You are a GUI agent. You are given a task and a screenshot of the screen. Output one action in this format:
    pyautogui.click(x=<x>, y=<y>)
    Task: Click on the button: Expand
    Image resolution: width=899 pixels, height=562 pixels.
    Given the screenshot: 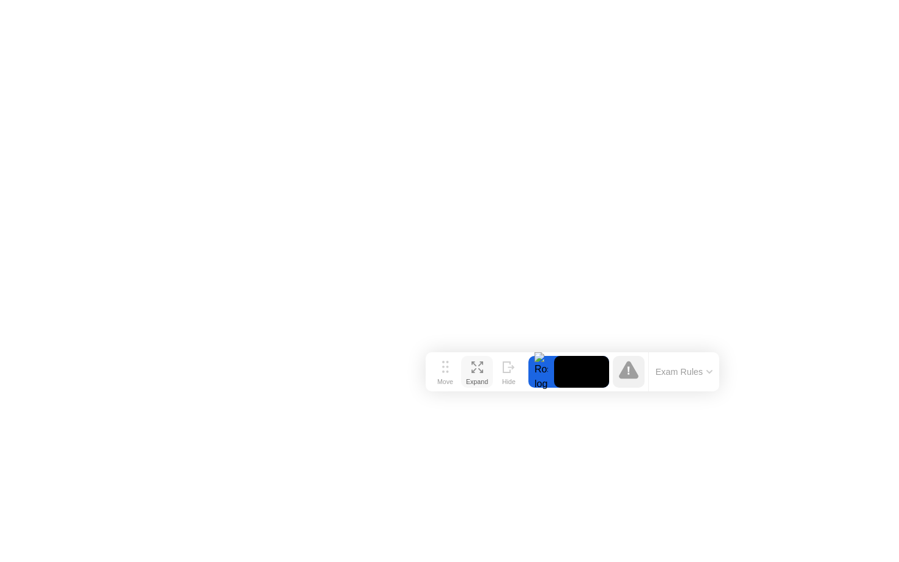 What is the action you would take?
    pyautogui.click(x=477, y=372)
    